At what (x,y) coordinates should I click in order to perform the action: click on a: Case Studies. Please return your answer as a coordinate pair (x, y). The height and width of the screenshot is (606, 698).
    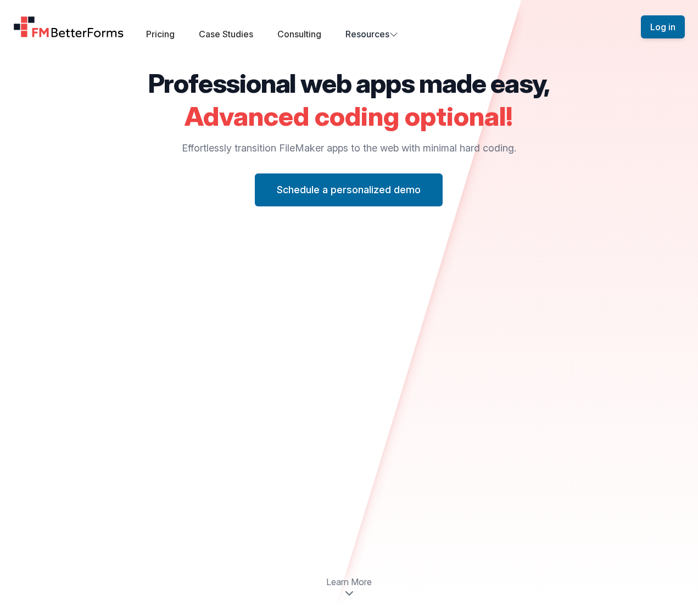
    Looking at the image, I should click on (226, 34).